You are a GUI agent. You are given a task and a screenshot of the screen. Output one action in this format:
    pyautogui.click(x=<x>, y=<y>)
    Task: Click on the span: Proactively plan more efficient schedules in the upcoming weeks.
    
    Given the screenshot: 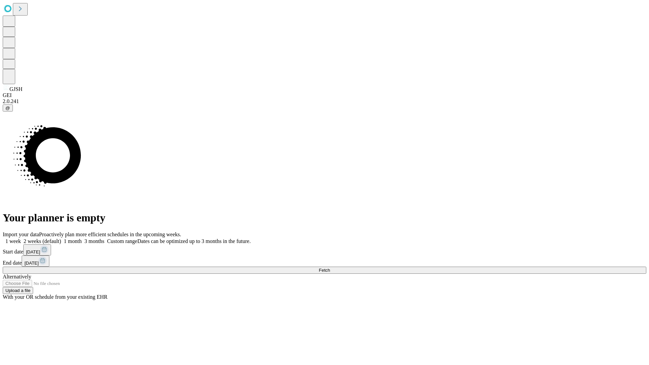 What is the action you would take?
    pyautogui.click(x=110, y=234)
    